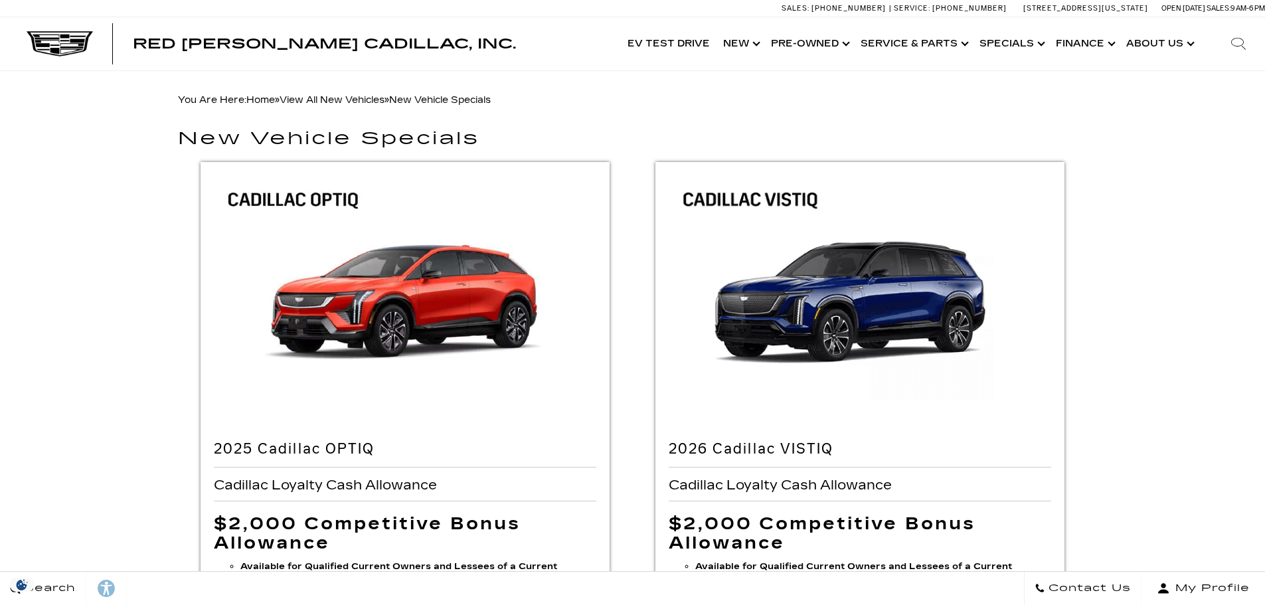  What do you see at coordinates (913, 44) in the screenshot?
I see `a: Service & Parts` at bounding box center [913, 44].